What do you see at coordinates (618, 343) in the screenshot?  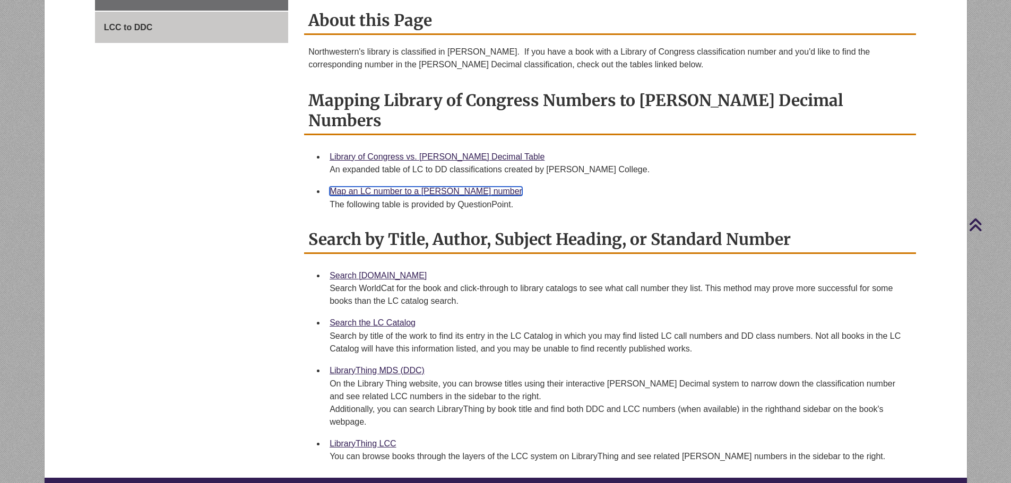 I see `div: Search by title of the work to find its entry in the LC Catalog in which you may find listed LC c...` at bounding box center [618, 343].